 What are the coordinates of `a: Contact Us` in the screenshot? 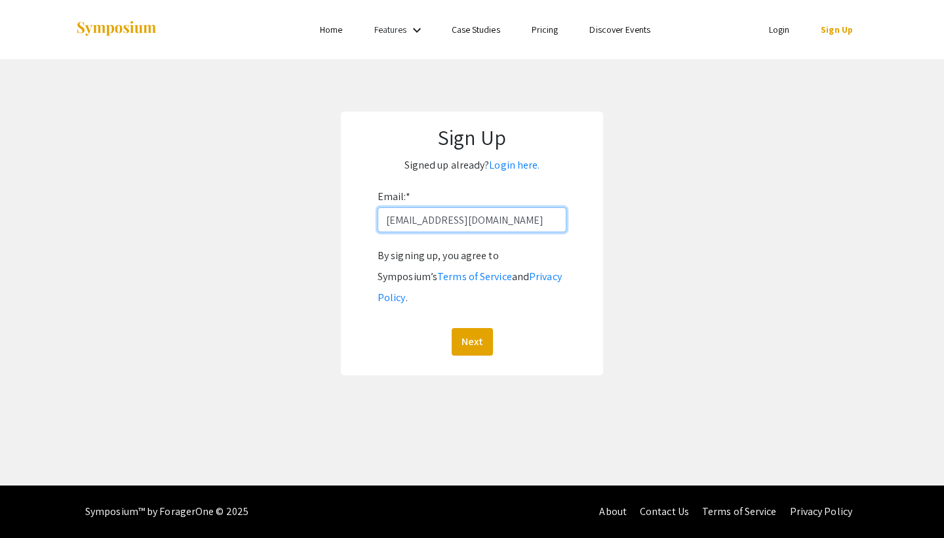 It's located at (664, 511).